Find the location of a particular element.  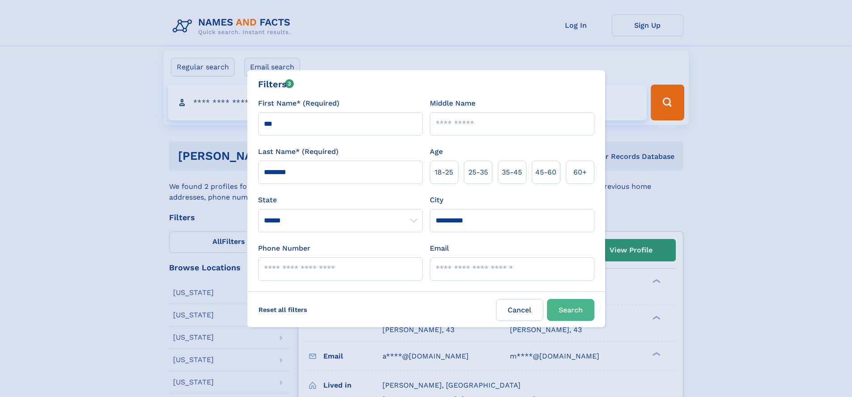

button: Search is located at coordinates (571, 310).